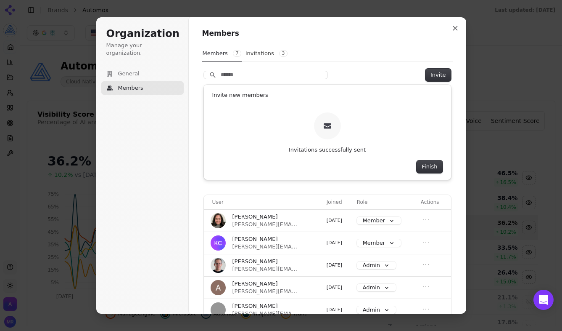 The width and height of the screenshot is (562, 331). Describe the element at coordinates (218, 243) in the screenshot. I see `img: Kelly Carlson` at that location.